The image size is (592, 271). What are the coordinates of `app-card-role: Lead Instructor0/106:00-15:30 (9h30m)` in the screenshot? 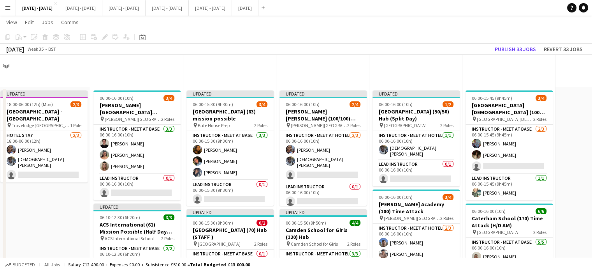 It's located at (230, 193).